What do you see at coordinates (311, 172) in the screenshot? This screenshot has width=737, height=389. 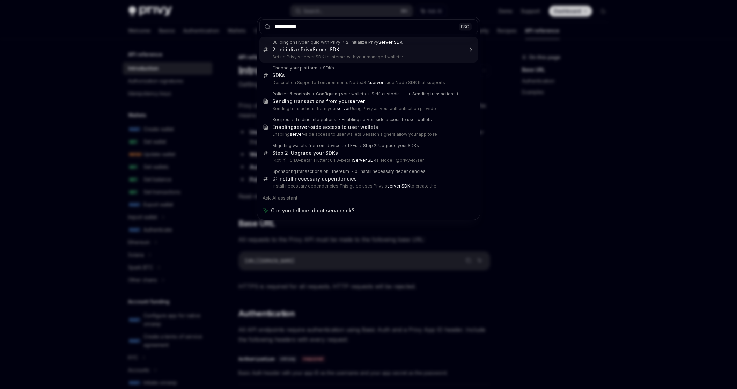 I see `div: Sponsoring transactions on Ethereum` at bounding box center [311, 172].